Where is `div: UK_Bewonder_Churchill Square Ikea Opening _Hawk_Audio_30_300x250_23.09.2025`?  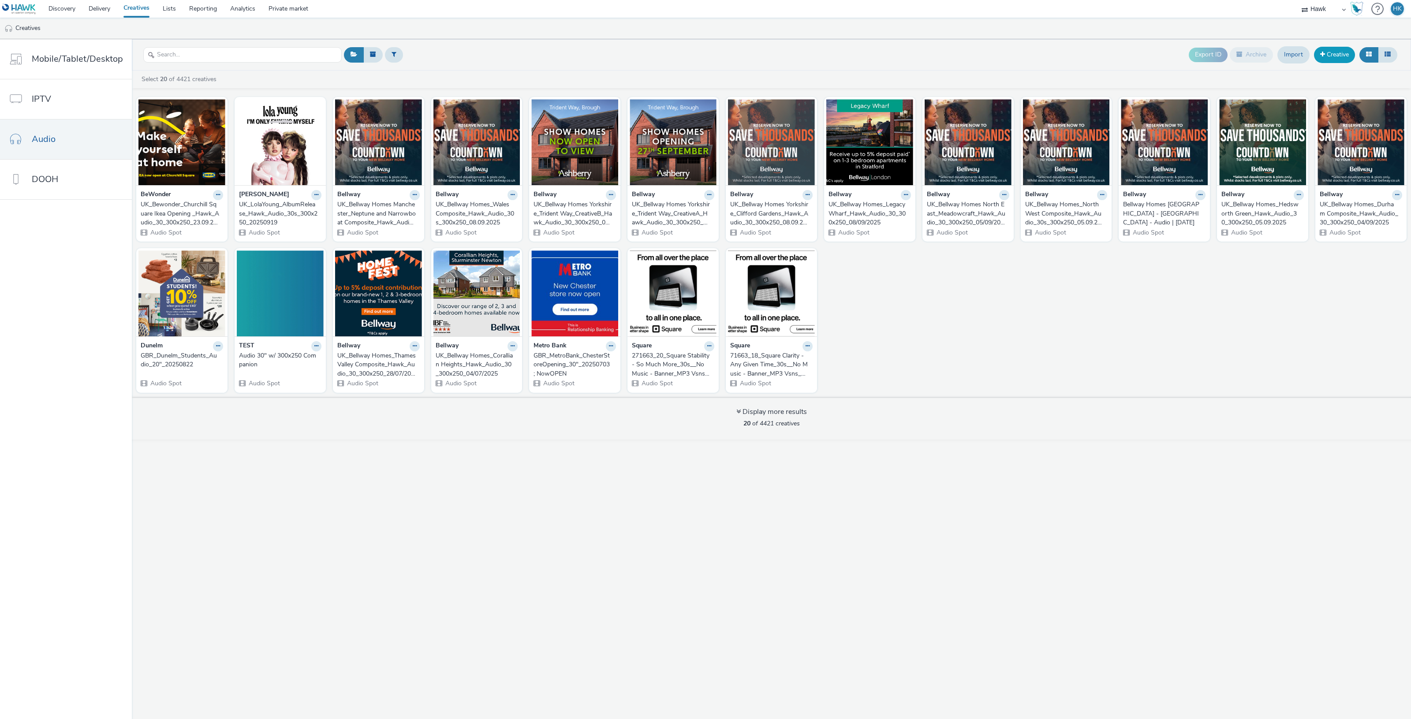
div: UK_Bewonder_Churchill Square Ikea Opening _Hawk_Audio_30_300x250_23.09.2025 is located at coordinates (180, 213).